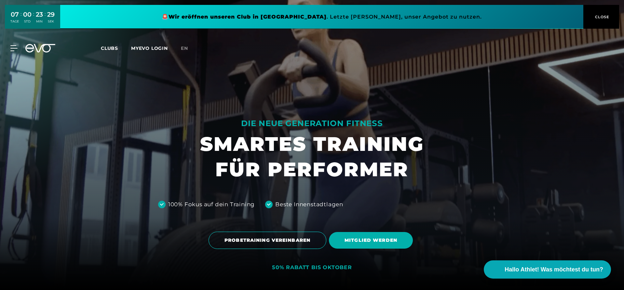  I want to click on div: 07, so click(15, 14).